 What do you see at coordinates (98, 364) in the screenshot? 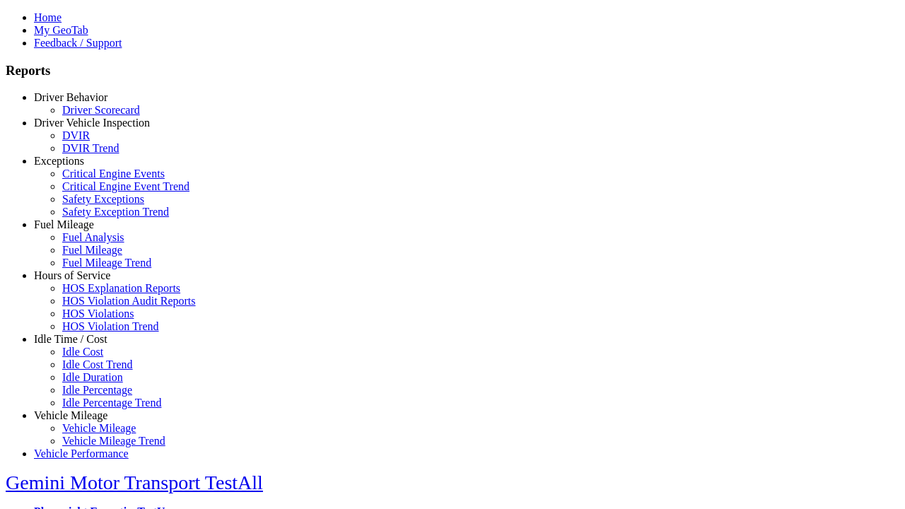
I see `a: Idle Cost Trend` at bounding box center [98, 364].